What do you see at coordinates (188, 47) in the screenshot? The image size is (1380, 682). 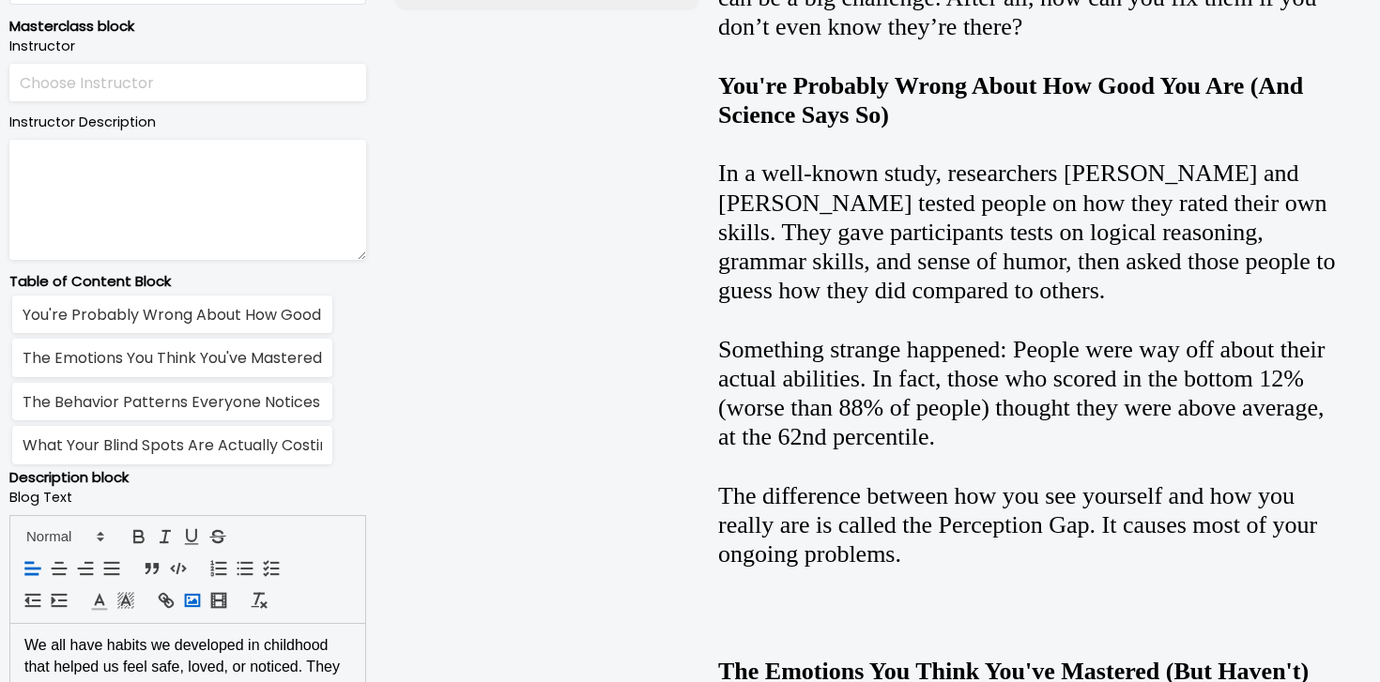 I see `label: Instructor` at bounding box center [188, 47].